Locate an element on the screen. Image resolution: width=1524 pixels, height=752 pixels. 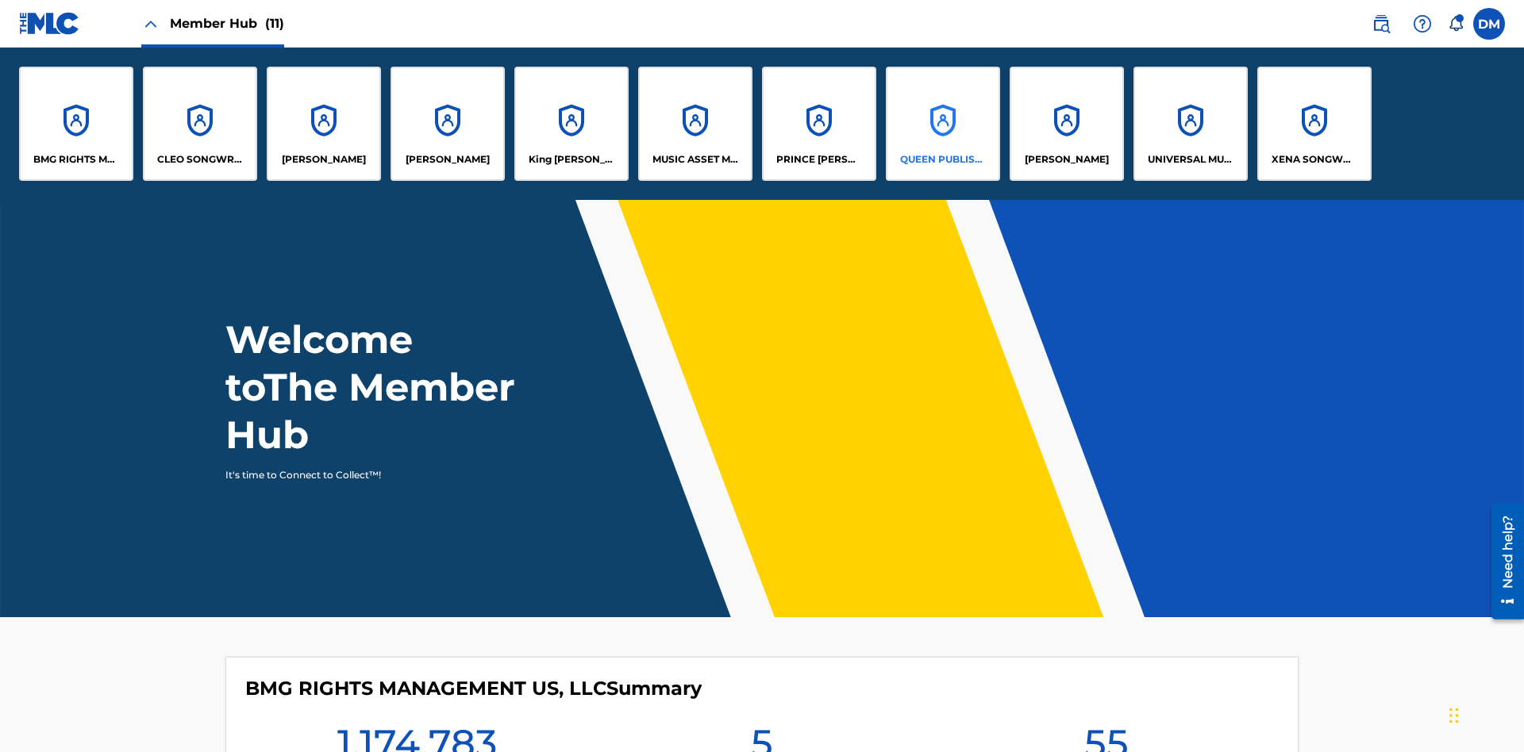
a: Public Search is located at coordinates (1381, 24).